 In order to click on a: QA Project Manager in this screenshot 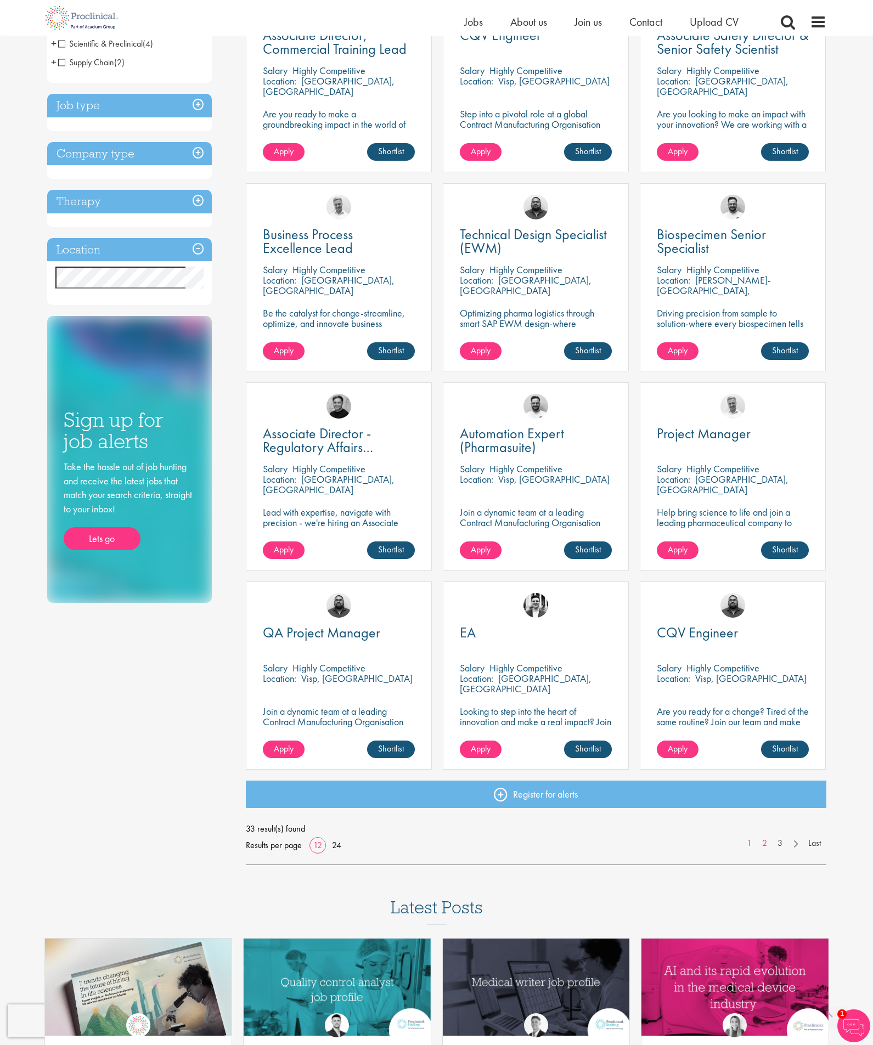, I will do `click(339, 633)`.